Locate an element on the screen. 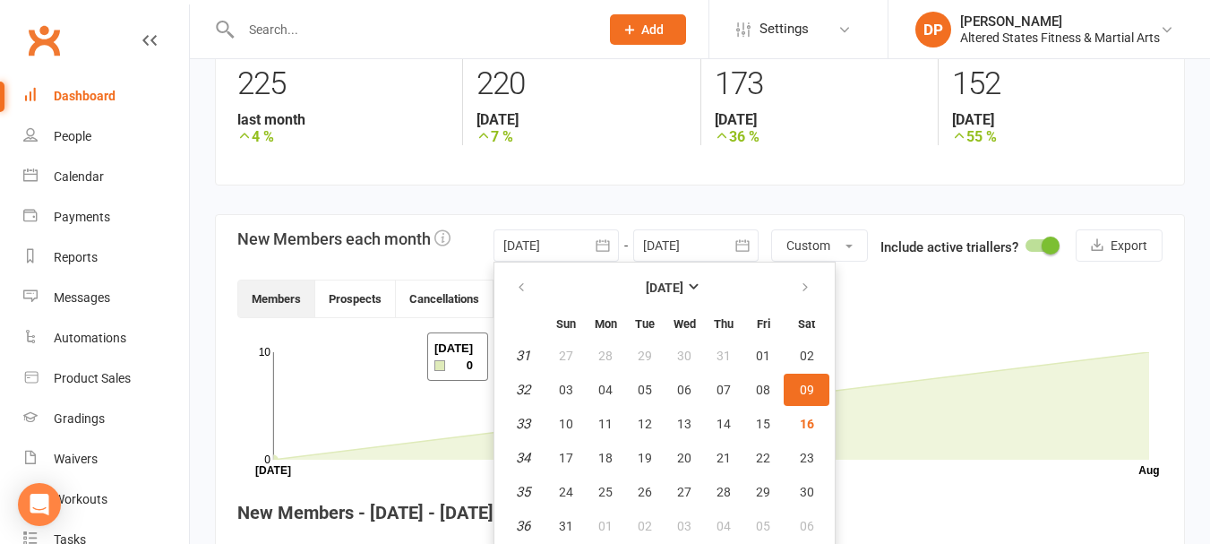 The width and height of the screenshot is (1210, 544). button: Custom is located at coordinates (819, 245).